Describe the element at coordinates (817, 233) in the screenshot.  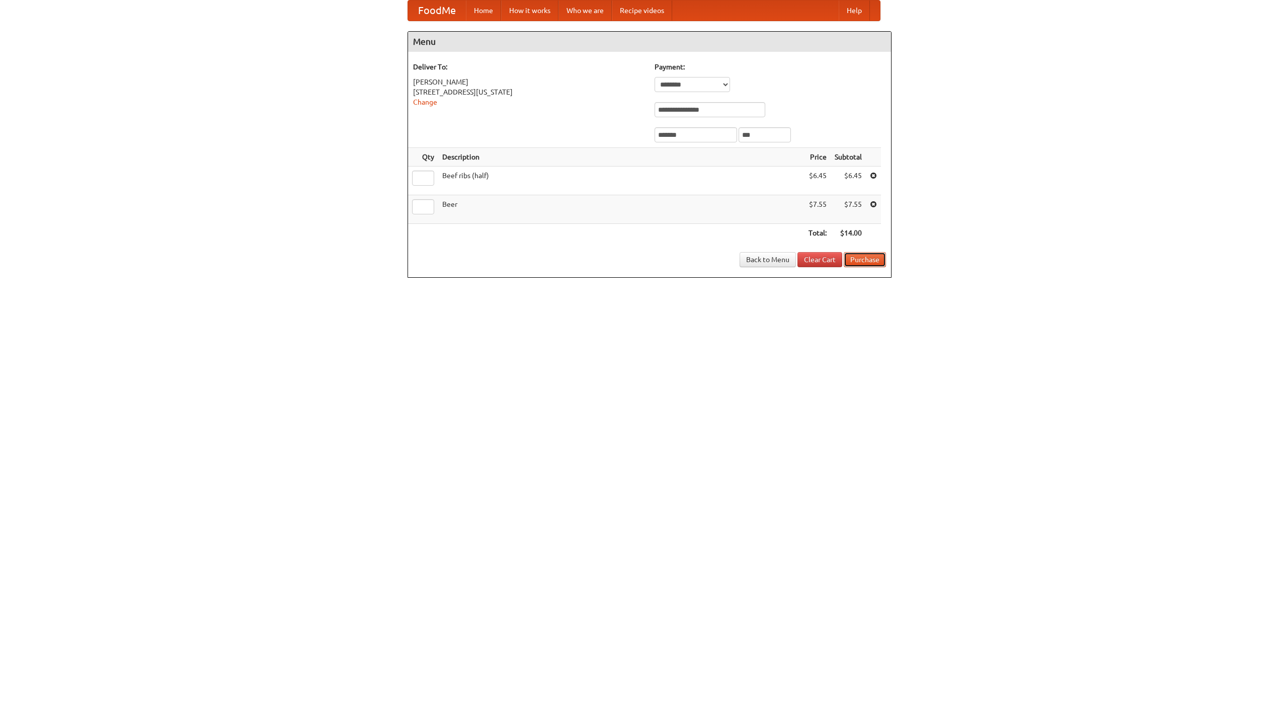
I see `th: Total:` at that location.